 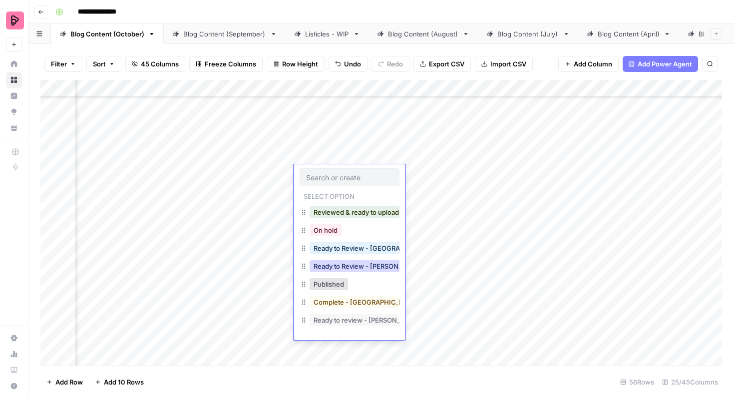 What do you see at coordinates (390, 64) in the screenshot?
I see `button: Redo` at bounding box center [390, 64].